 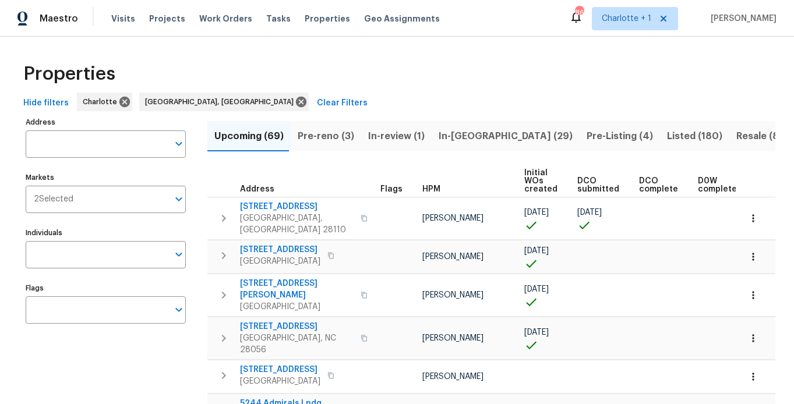 What do you see at coordinates (105, 233) in the screenshot?
I see `label: Individuals` at bounding box center [105, 233].